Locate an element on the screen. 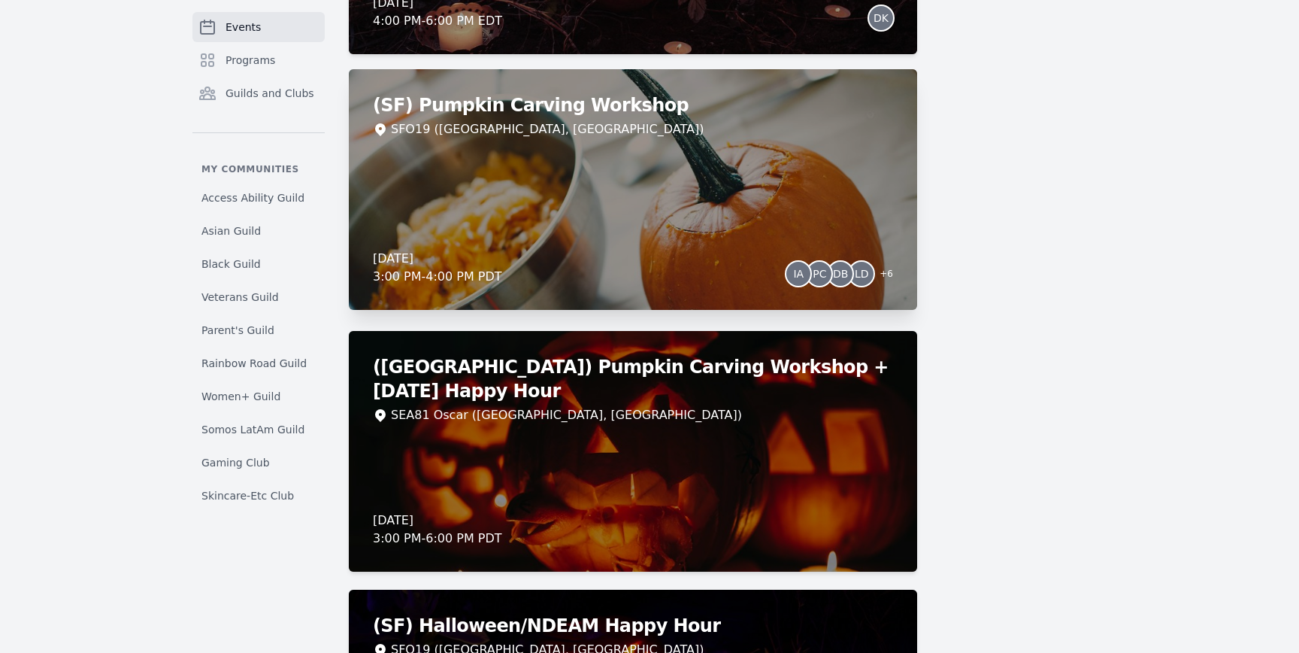  span: PC is located at coordinates (820, 274).